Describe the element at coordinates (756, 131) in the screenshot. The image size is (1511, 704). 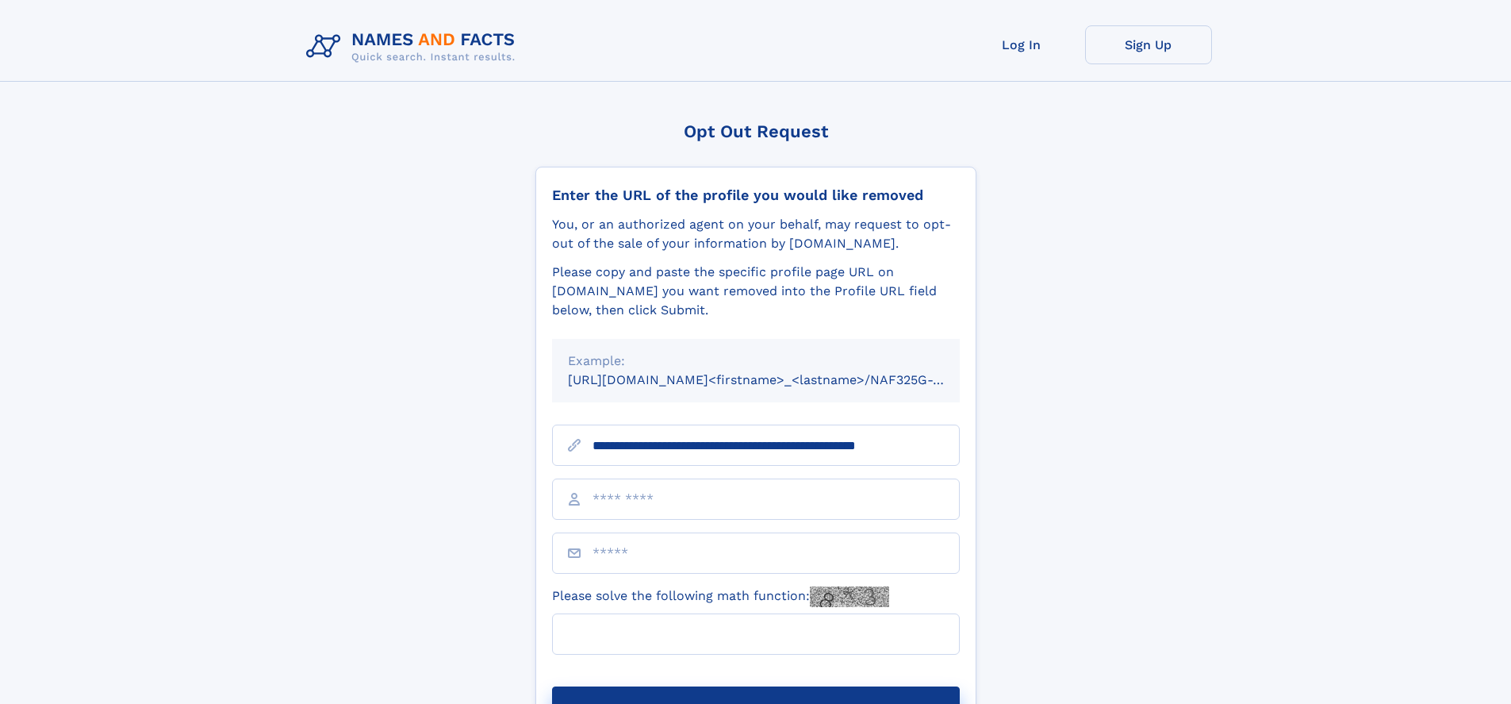
I see `div: Opt Out Request` at that location.